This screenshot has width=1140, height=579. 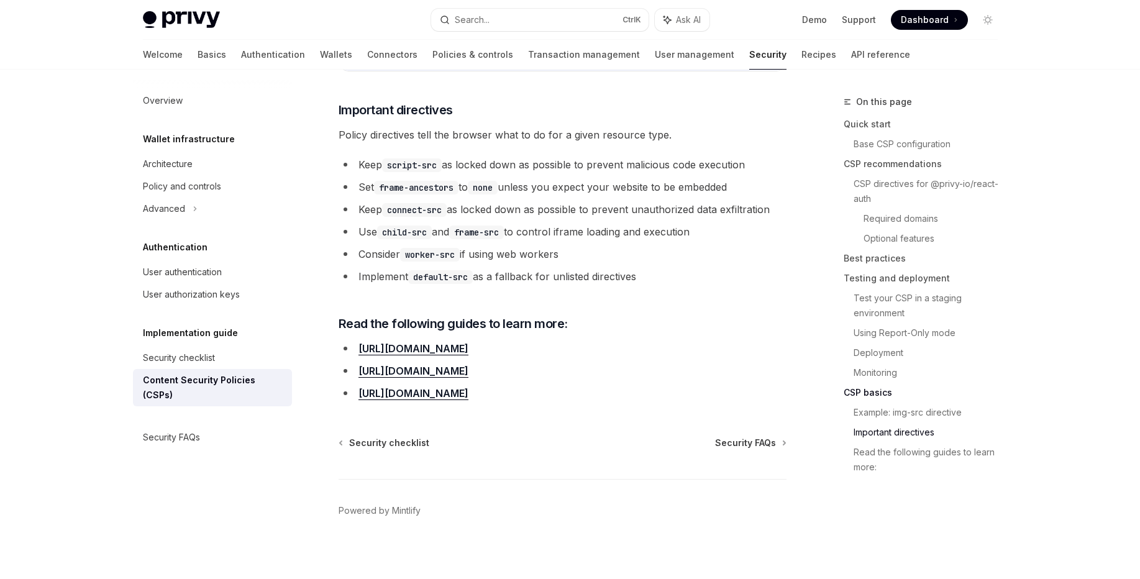 I want to click on div: Architecture, so click(x=168, y=164).